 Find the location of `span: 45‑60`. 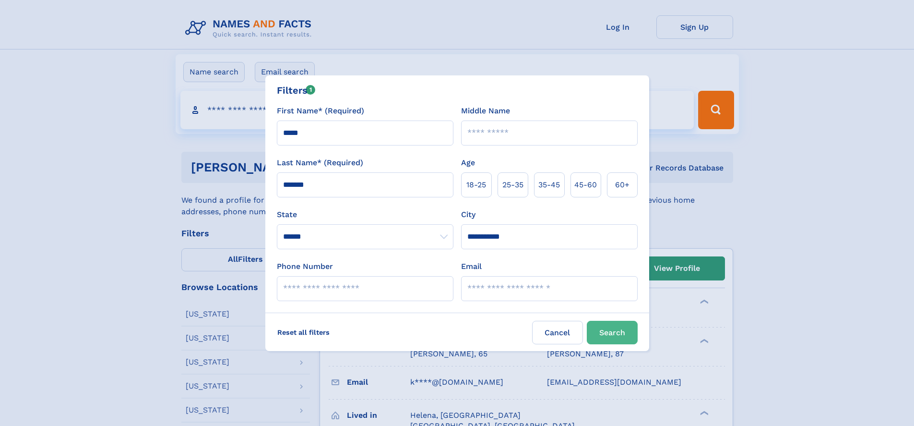

span: 45‑60 is located at coordinates (585, 185).